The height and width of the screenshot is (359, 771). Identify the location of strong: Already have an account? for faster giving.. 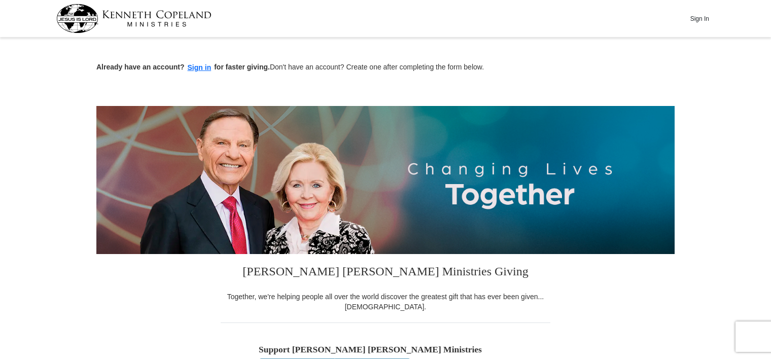
(183, 67).